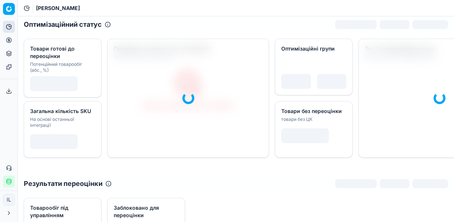  What do you see at coordinates (9, 200) in the screenshot?
I see `button: IL` at bounding box center [9, 200].